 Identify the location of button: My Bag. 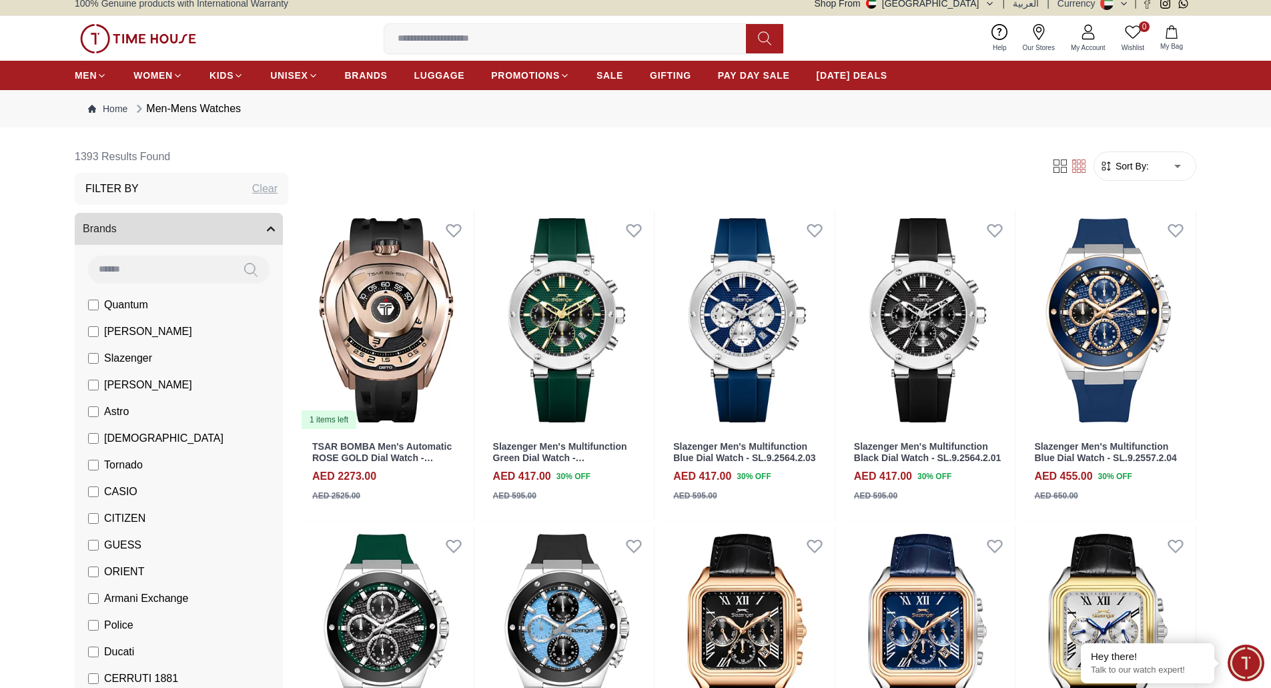
(1172, 38).